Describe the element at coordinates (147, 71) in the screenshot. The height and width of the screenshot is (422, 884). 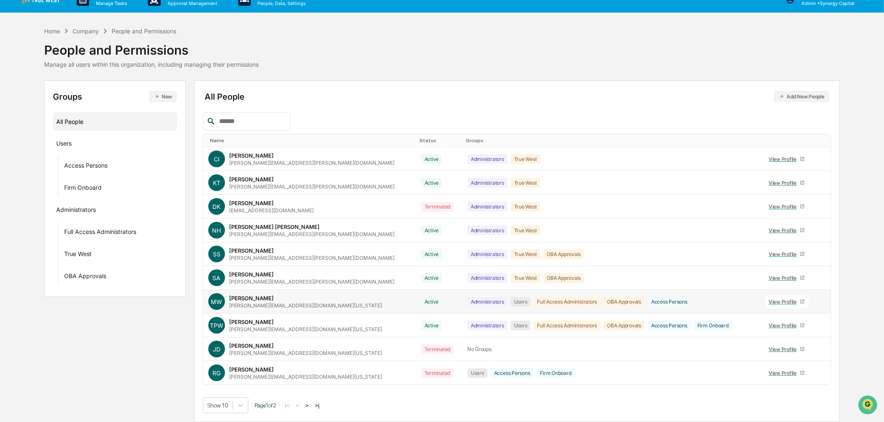
I see `button: Start new chat` at that location.